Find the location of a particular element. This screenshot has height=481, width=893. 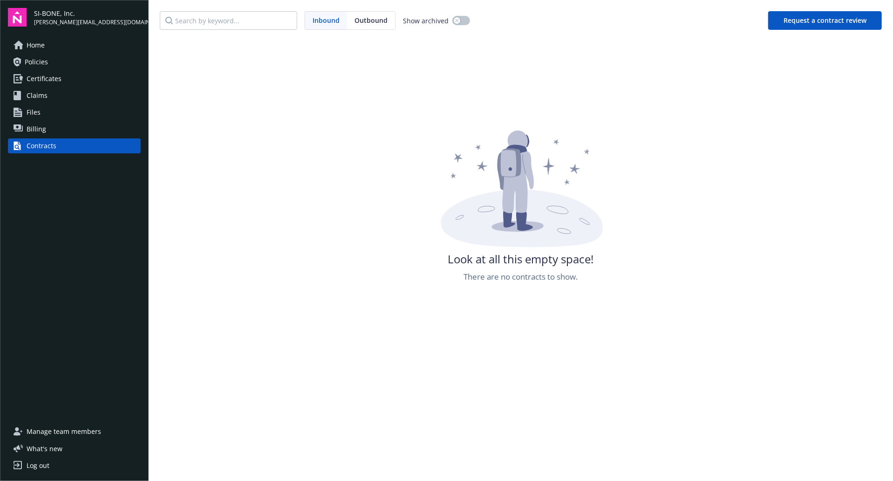

div: Contracts is located at coordinates (41, 146).